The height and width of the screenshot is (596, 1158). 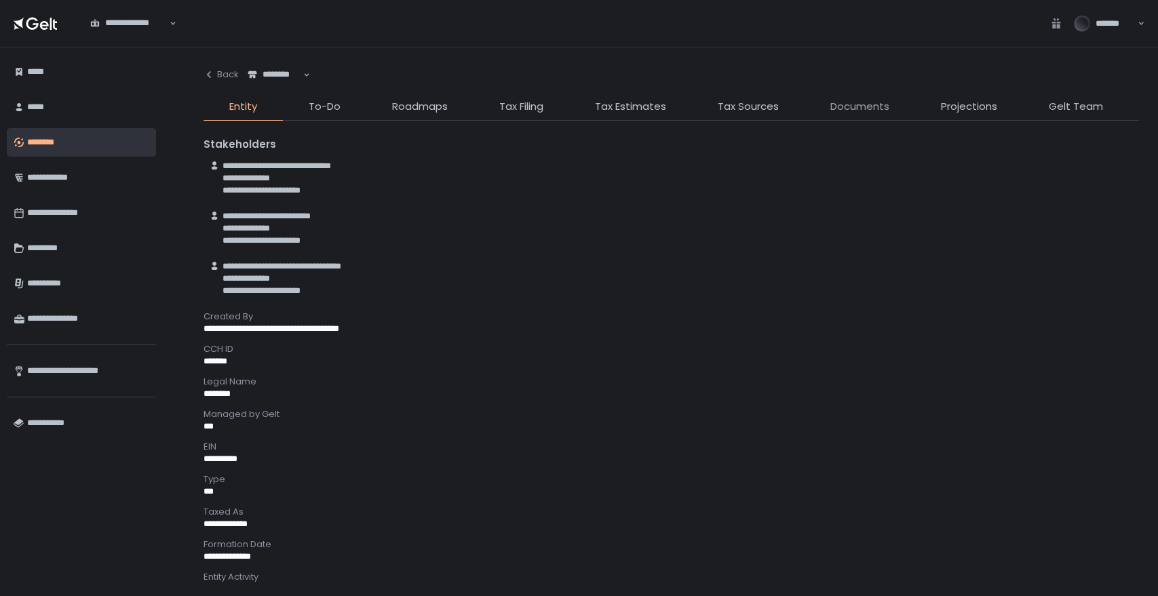 I want to click on div: CCH ID, so click(x=671, y=349).